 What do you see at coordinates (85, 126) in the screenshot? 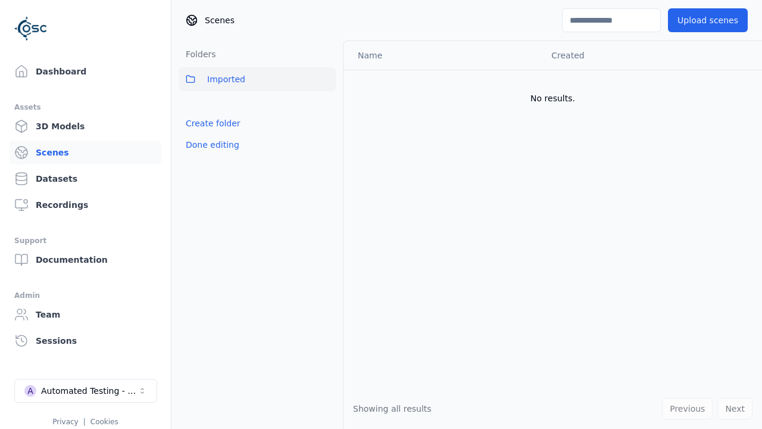
I see `a: 3D Models` at bounding box center [85, 126].